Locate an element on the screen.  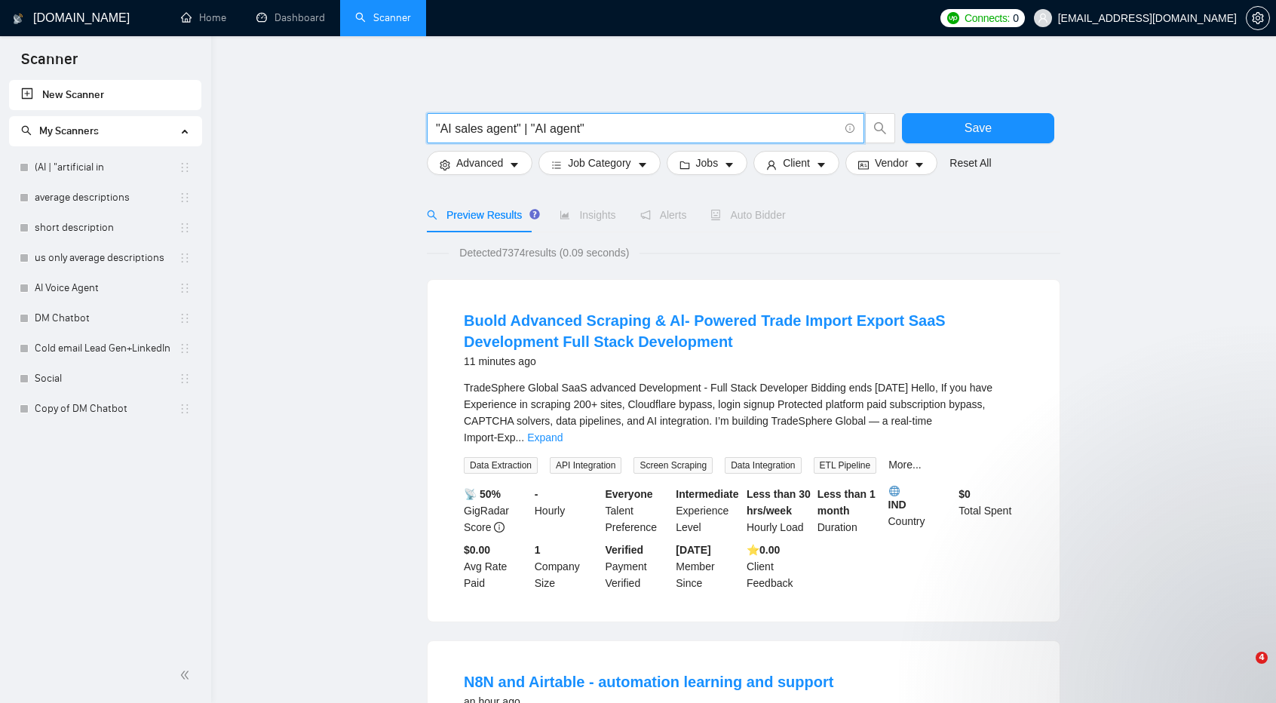
span: Preview Results is located at coordinates (481, 215).